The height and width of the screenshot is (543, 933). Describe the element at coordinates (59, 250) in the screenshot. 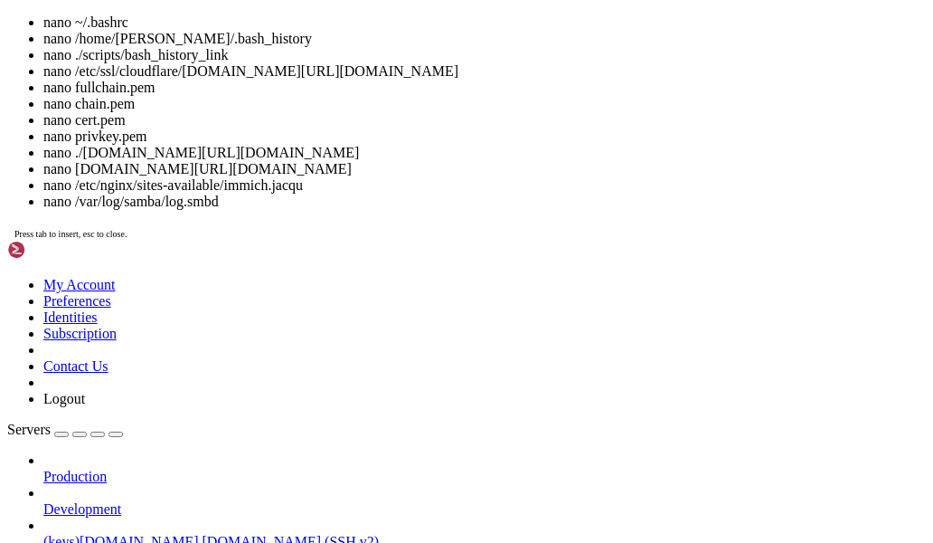

I see `img: Shellngn` at that location.